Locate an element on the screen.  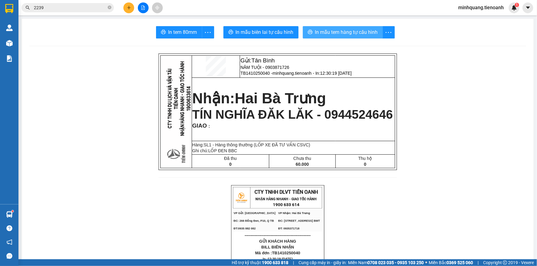
button: printerIn tem 80mm is located at coordinates (179, 32).